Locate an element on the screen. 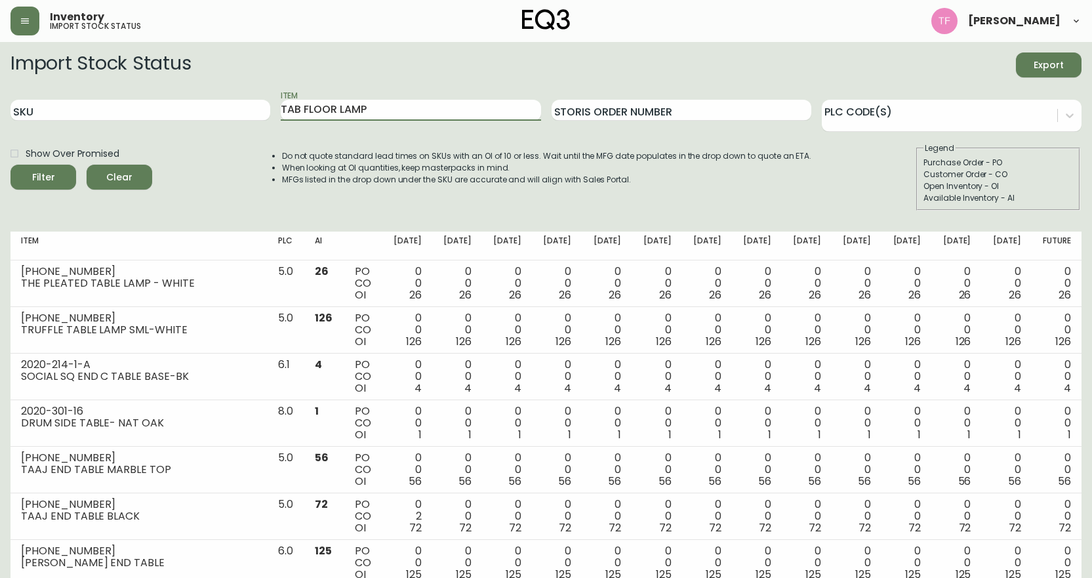 This screenshot has height=578, width=1092. div: 0 2 is located at coordinates (407, 516).